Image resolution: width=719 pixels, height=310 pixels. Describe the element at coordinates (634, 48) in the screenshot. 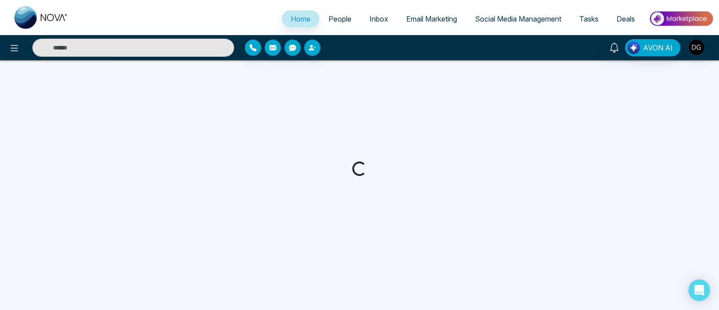

I see `img: Lead Flow` at that location.